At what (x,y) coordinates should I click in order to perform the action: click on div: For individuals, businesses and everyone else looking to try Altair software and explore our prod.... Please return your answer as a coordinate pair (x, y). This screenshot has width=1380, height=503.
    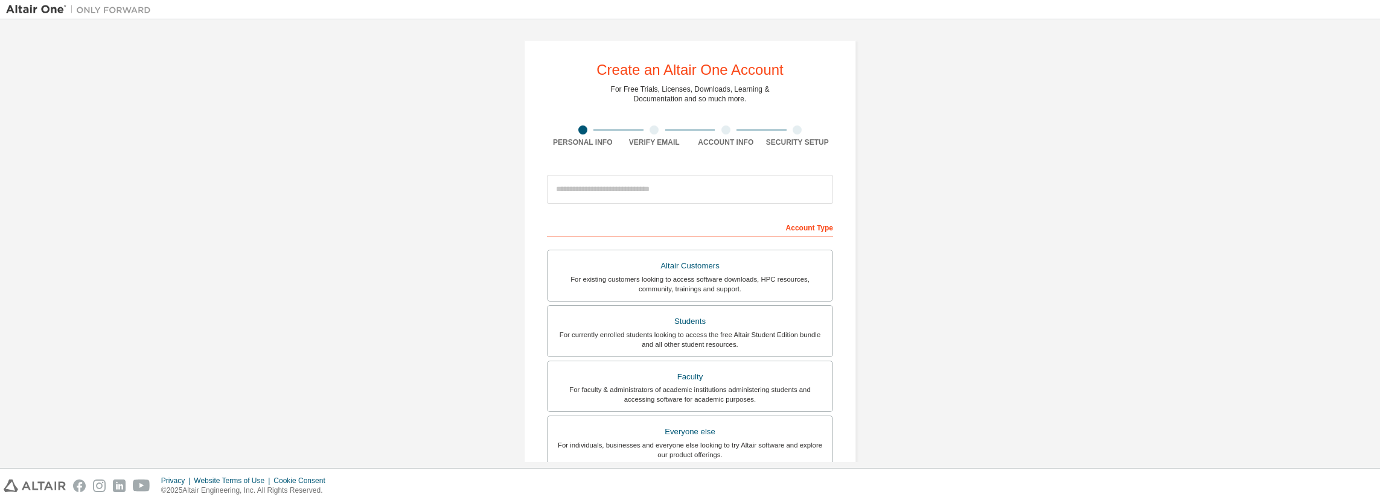
    Looking at the image, I should click on (690, 450).